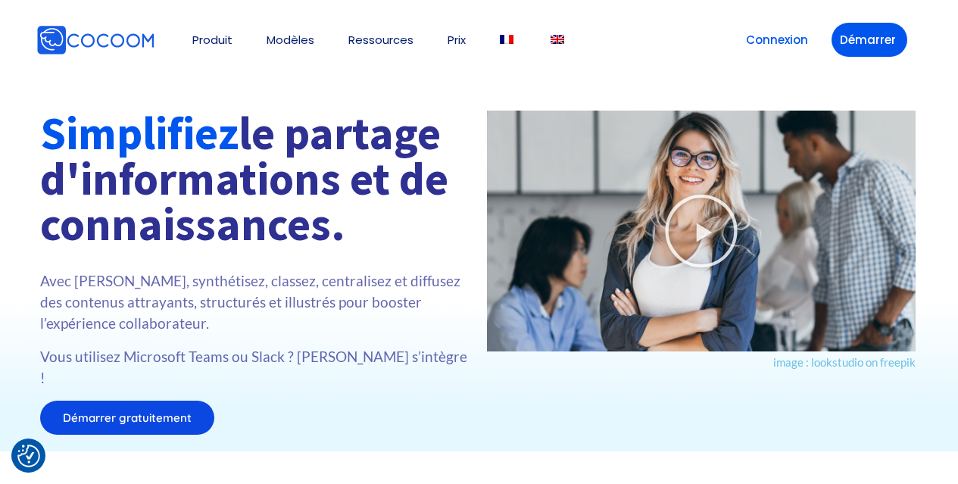  Describe the element at coordinates (29, 456) in the screenshot. I see `img: Revisit consent button` at that location.